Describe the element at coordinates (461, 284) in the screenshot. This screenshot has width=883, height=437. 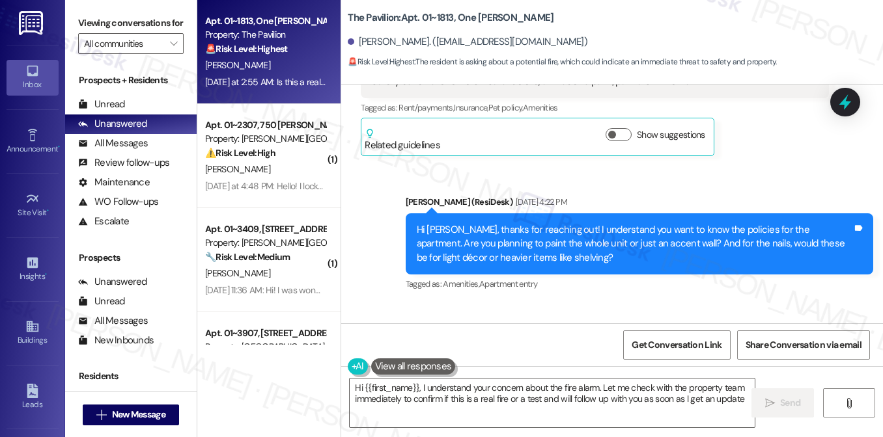
I see `span: Amenities ,` at that location.